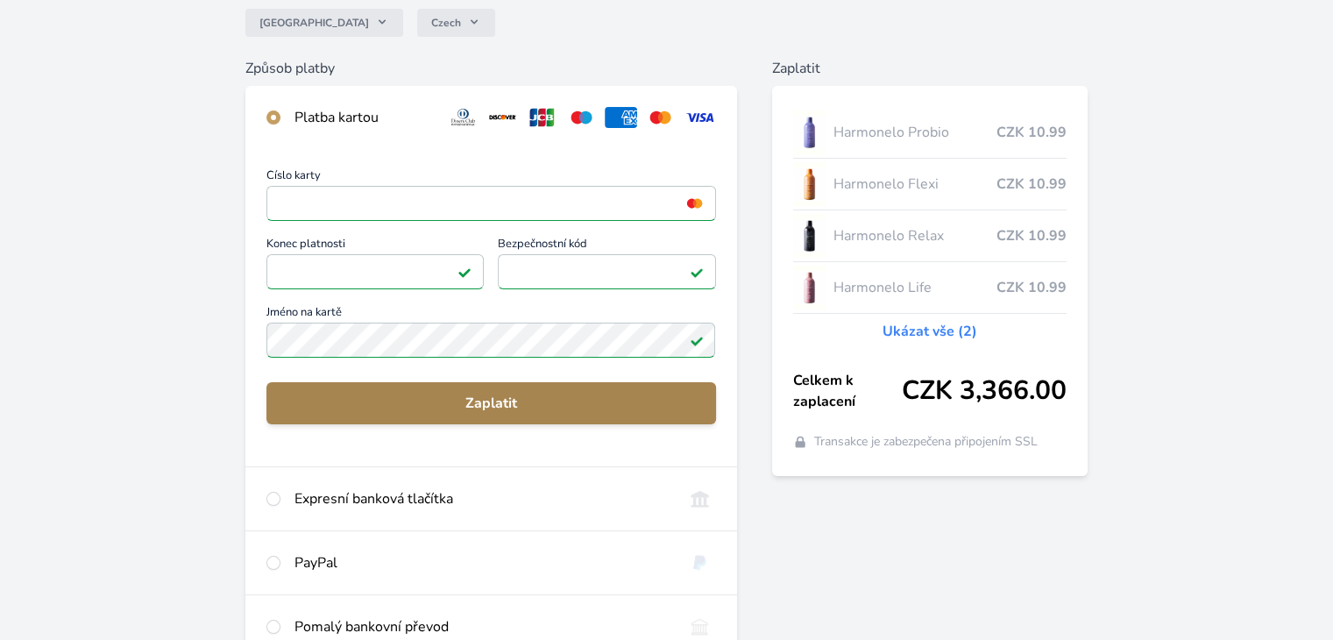  Describe the element at coordinates (620, 117) in the screenshot. I see `img: amex.svg` at that location.